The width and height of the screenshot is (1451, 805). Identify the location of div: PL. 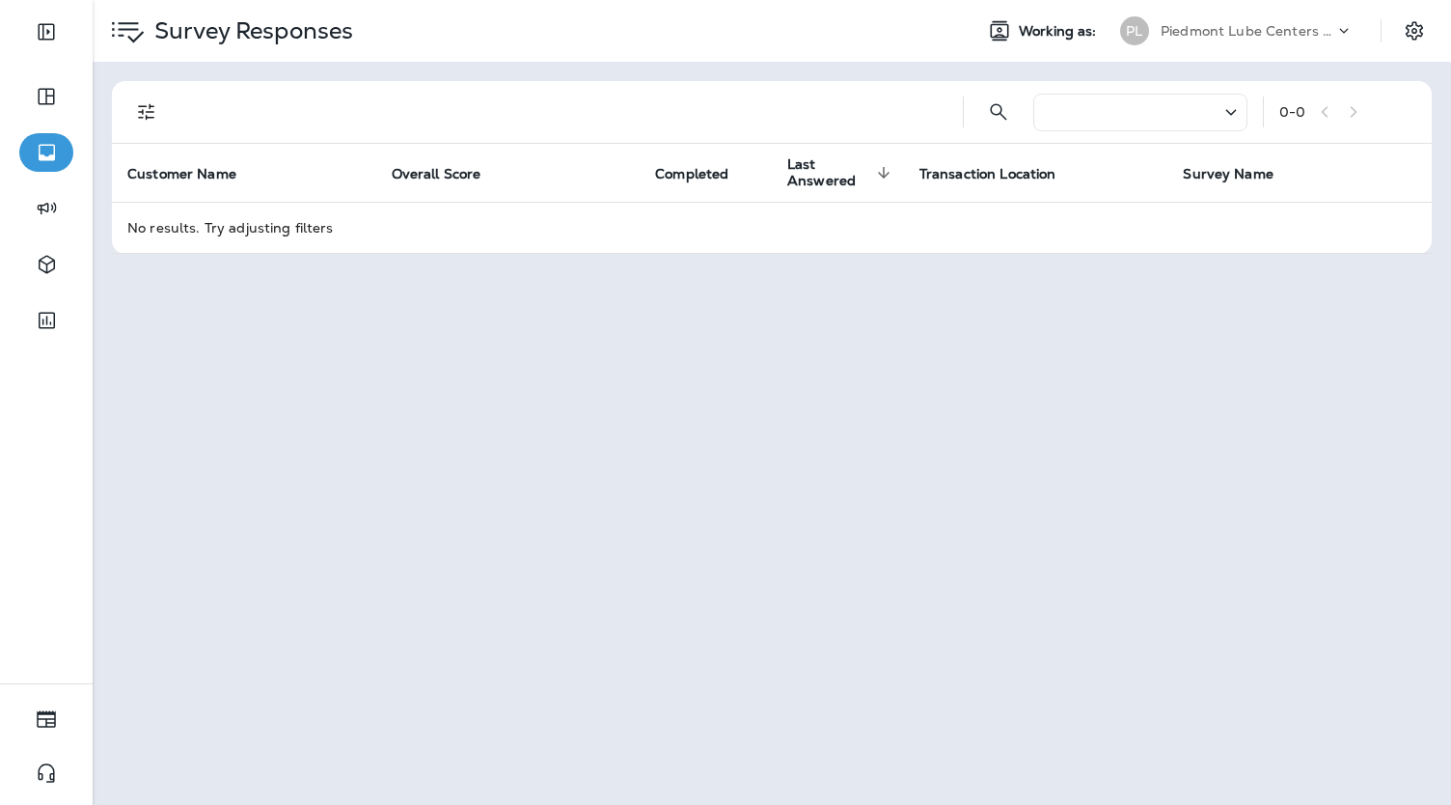
(1135, 31).